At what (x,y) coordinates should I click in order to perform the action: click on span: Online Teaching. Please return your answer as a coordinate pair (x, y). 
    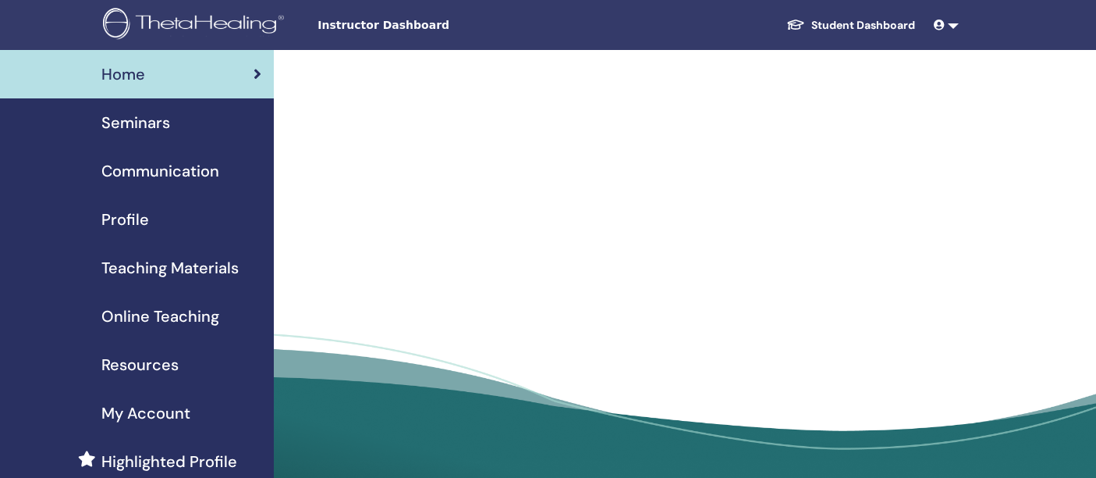
    Looking at the image, I should click on (160, 316).